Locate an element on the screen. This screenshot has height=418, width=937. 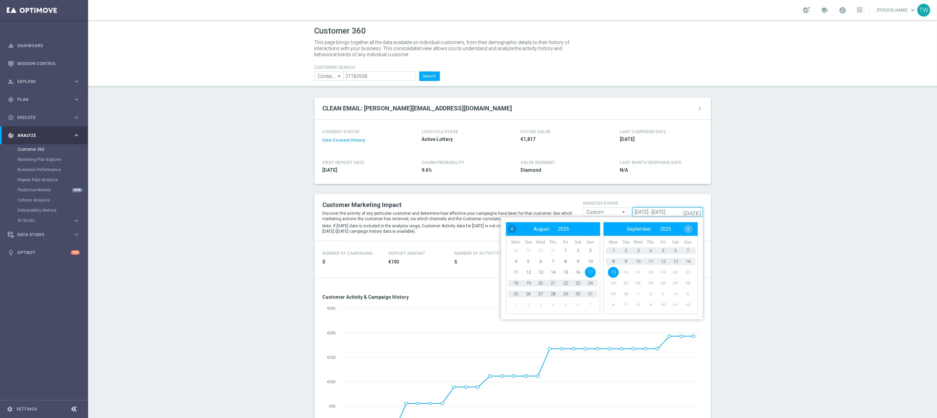
span: 11 is located at coordinates (675, 305).